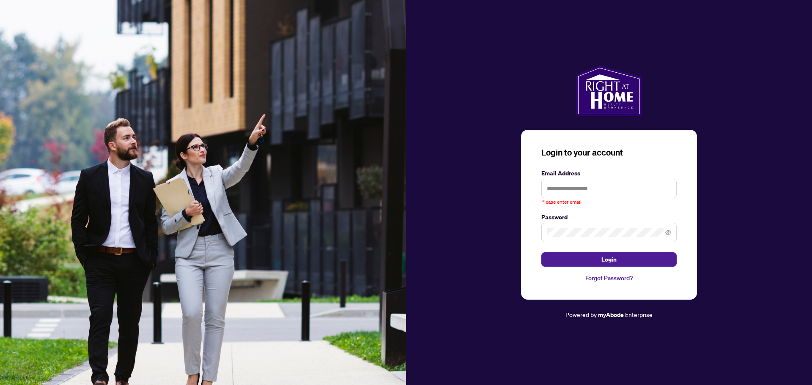 The height and width of the screenshot is (385, 812). Describe the element at coordinates (609, 278) in the screenshot. I see `a: Forgot Password?` at that location.